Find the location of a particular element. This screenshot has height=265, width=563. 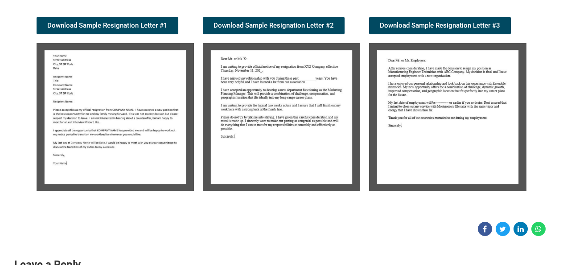

a: Share on Linkedin is located at coordinates (521, 229).